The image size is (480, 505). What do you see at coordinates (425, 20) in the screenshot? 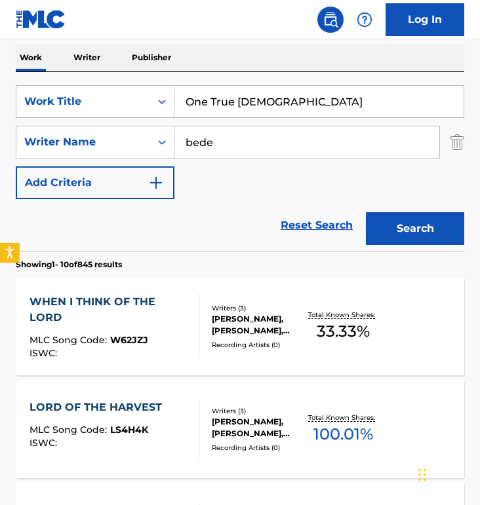
I see `a: Log In` at bounding box center [425, 20].